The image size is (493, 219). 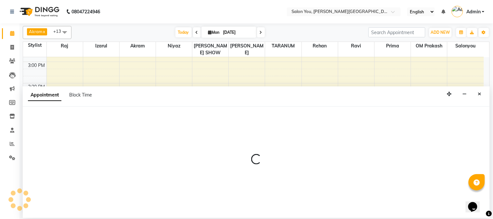 What do you see at coordinates (45, 95) in the screenshot?
I see `span: Appointment` at bounding box center [45, 95].